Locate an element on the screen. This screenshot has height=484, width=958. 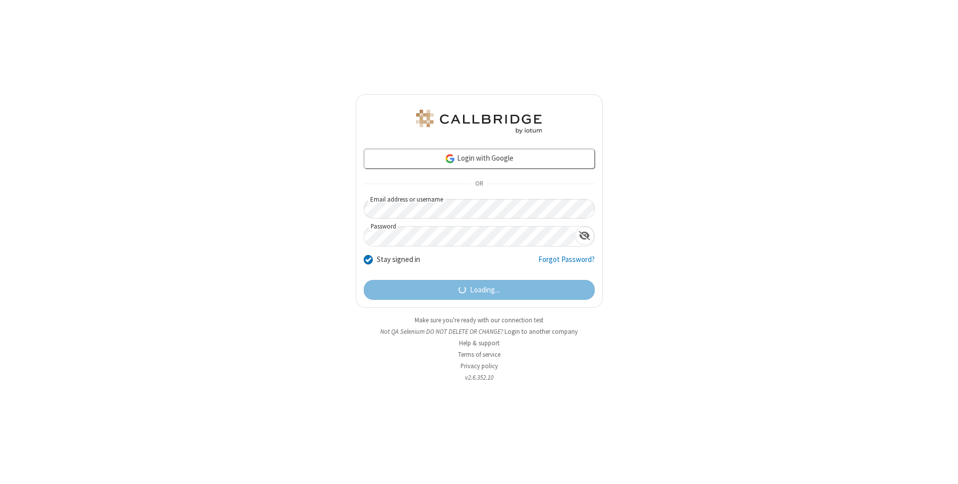
a: Login with Google is located at coordinates (479, 159).